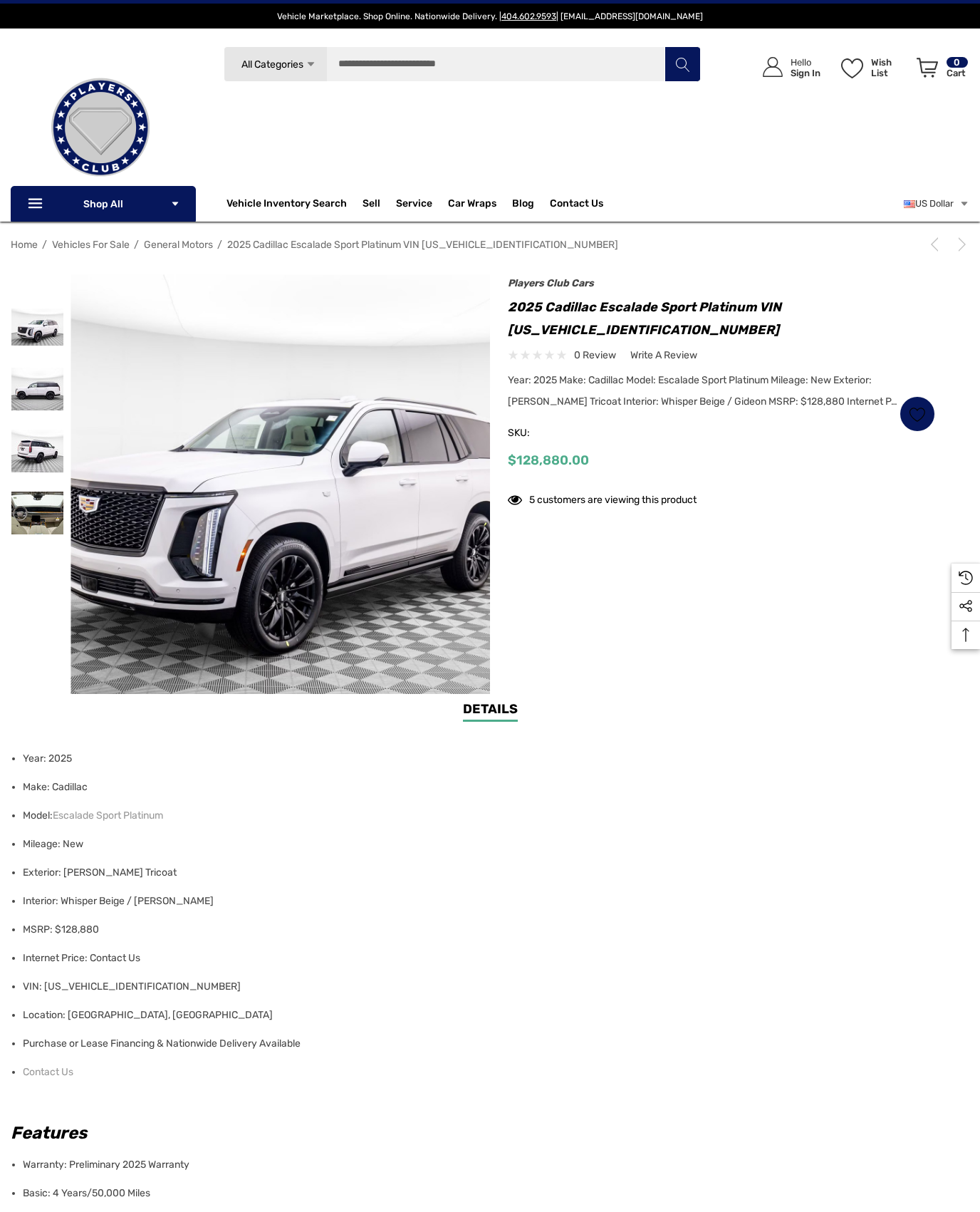 This screenshot has height=1212, width=980. Describe the element at coordinates (966, 635) in the screenshot. I see `svg: Top` at that location.